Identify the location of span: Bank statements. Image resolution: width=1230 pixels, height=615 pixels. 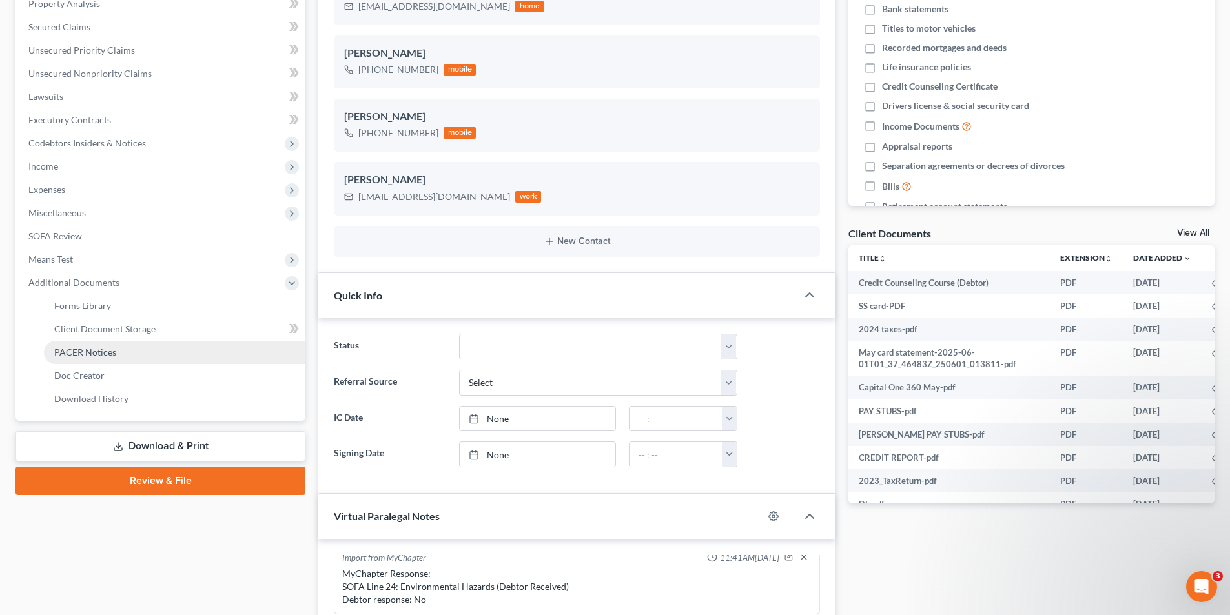
(915, 9).